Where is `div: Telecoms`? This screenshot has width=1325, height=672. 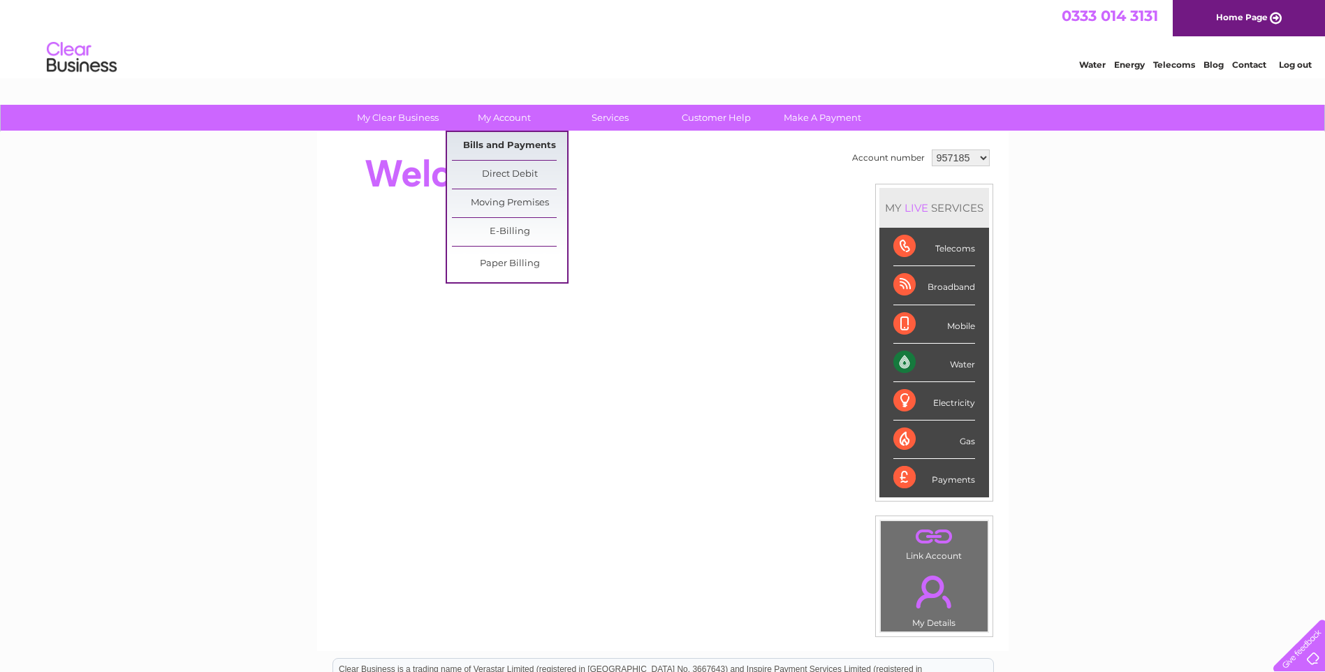 div: Telecoms is located at coordinates (934, 247).